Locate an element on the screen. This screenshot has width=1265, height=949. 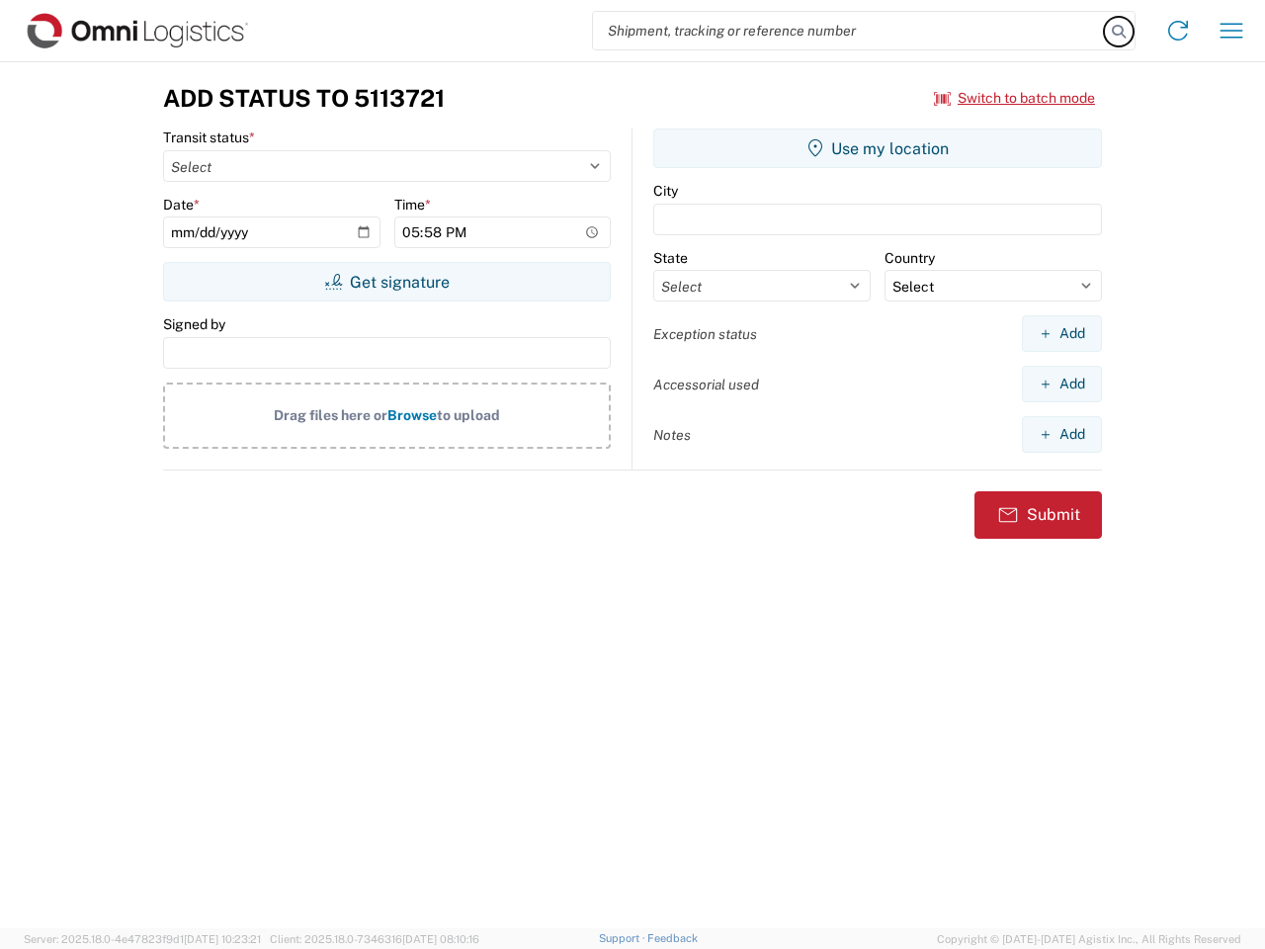
button: Submit is located at coordinates (1038, 515).